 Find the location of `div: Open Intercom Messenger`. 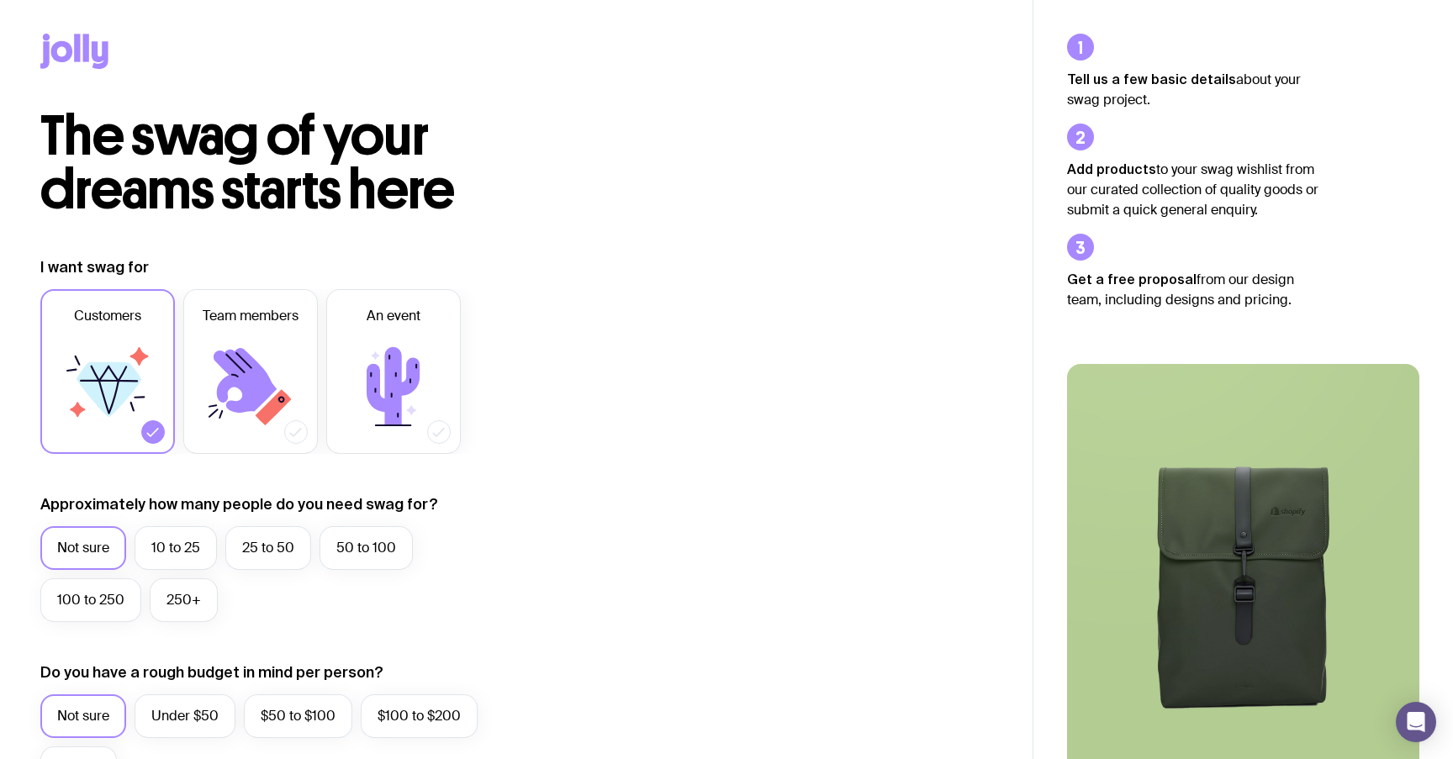

div: Open Intercom Messenger is located at coordinates (1416, 722).